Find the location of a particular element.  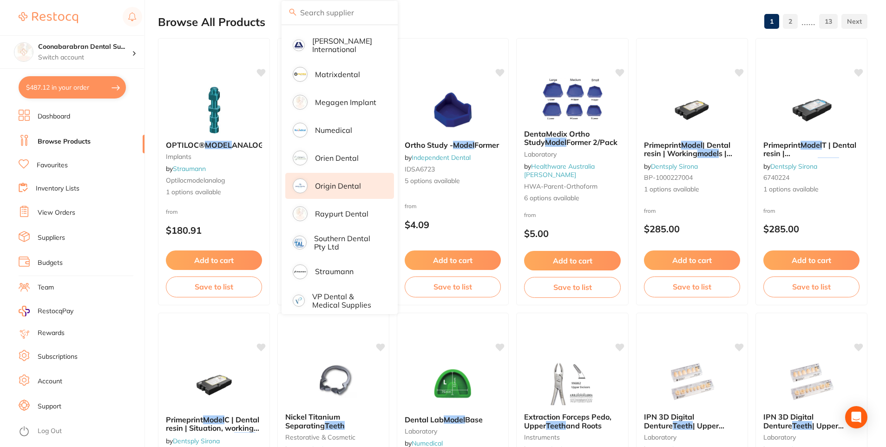

span: optilocmodelanalog is located at coordinates (195, 180).